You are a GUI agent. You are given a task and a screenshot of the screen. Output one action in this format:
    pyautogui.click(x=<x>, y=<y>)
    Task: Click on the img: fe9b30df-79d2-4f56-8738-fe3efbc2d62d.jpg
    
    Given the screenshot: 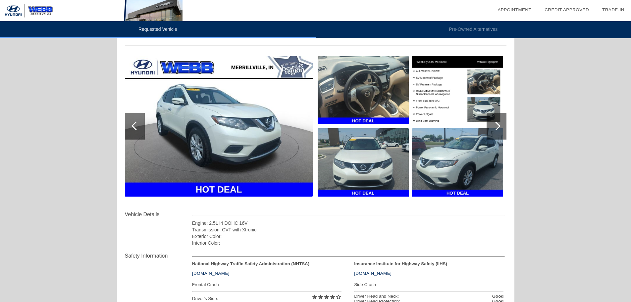 What is the action you would take?
    pyautogui.click(x=457, y=162)
    